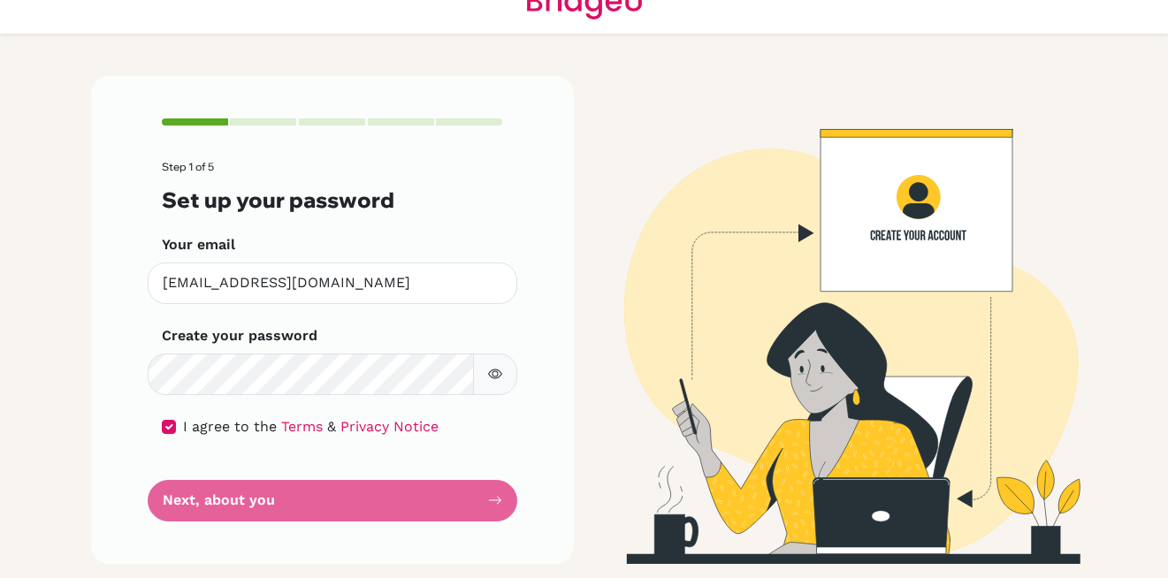 The height and width of the screenshot is (578, 1168). I want to click on span: I agree to the, so click(230, 426).